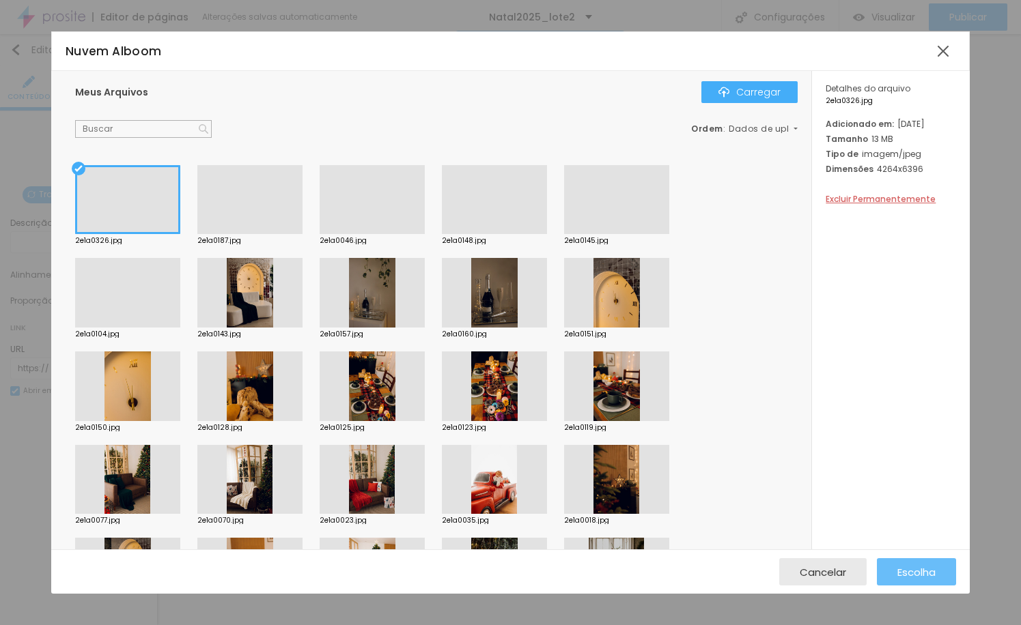 The image size is (1021, 625). Describe the element at coordinates (916, 572) in the screenshot. I see `font: Escolha` at that location.